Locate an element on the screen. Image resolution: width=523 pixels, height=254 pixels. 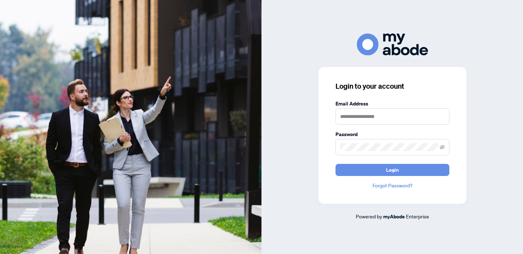
h3: Login to your account is located at coordinates (392, 86).